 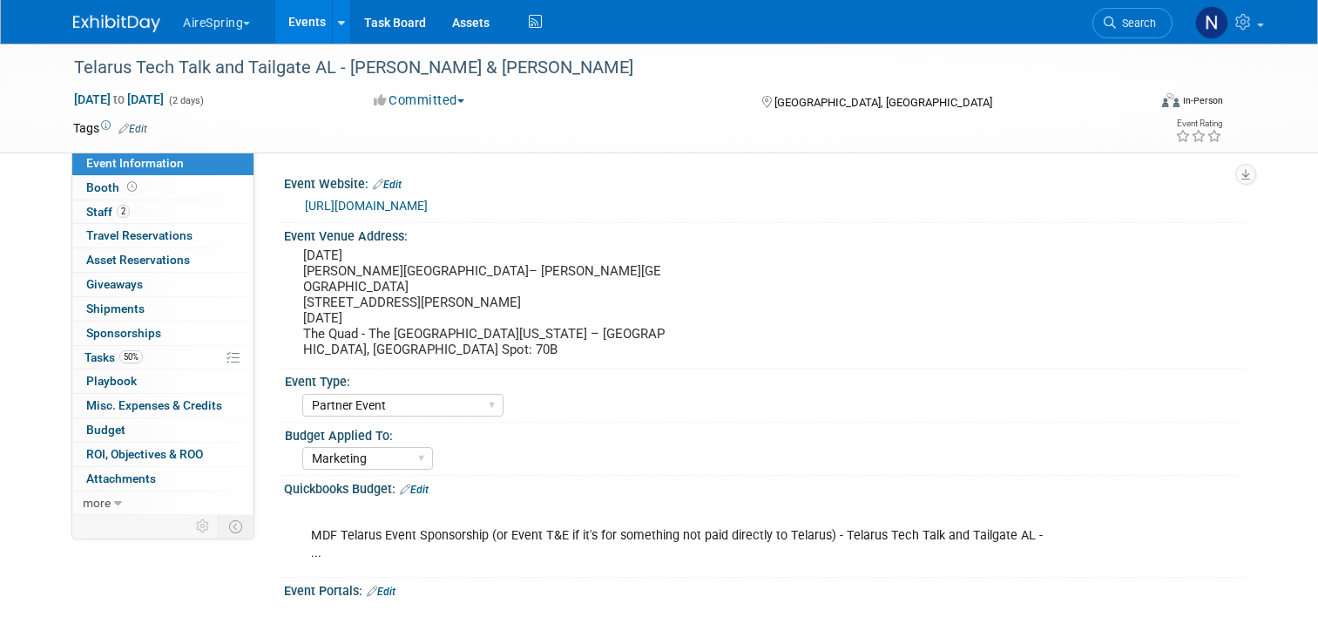 What do you see at coordinates (105, 429) in the screenshot?
I see `span: Budget` at bounding box center [105, 429].